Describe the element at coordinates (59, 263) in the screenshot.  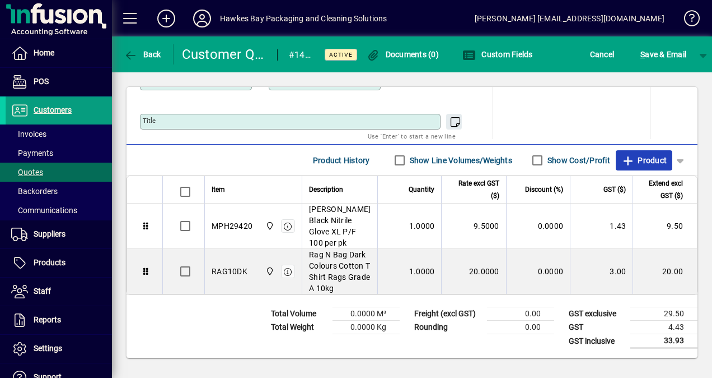
I see `a: Products` at that location.